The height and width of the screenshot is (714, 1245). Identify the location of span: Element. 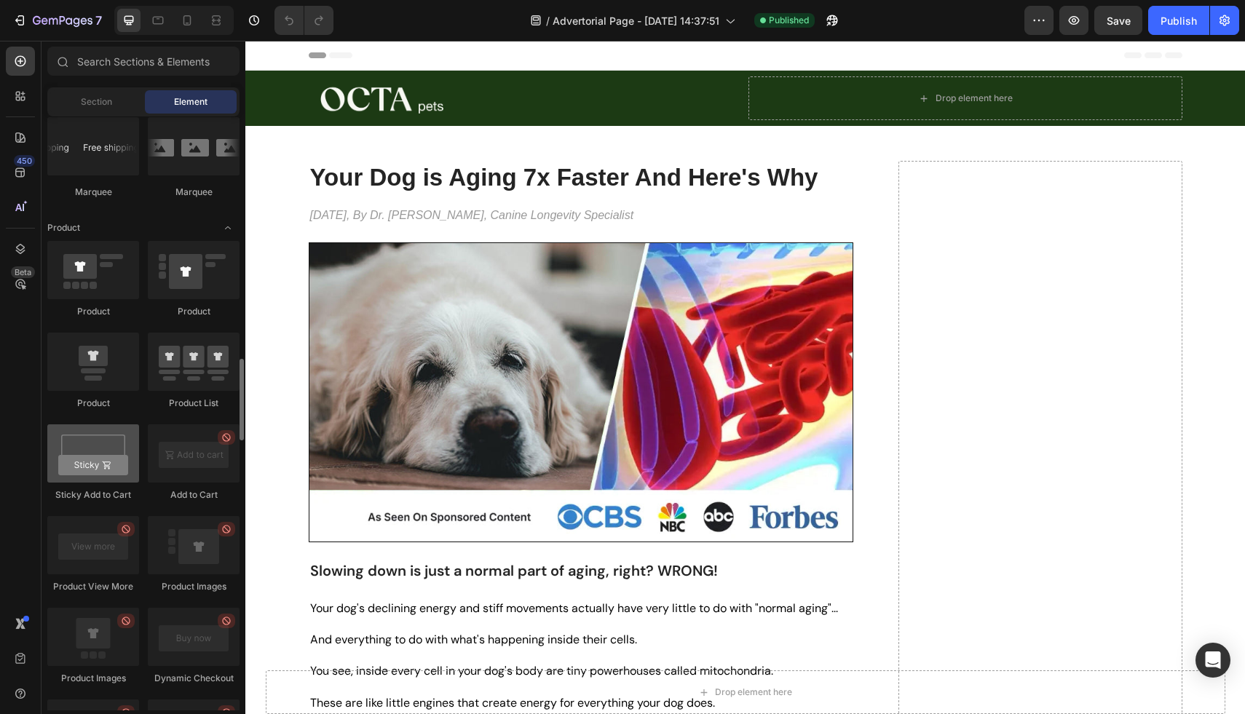
(191, 102).